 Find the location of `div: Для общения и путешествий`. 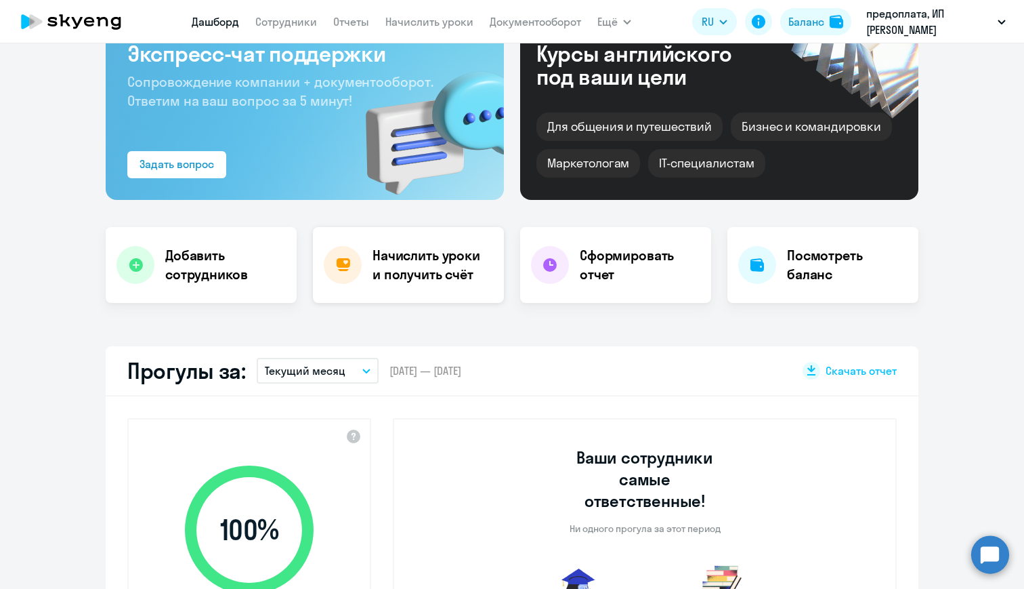

div: Для общения и путешествий is located at coordinates (629, 127).